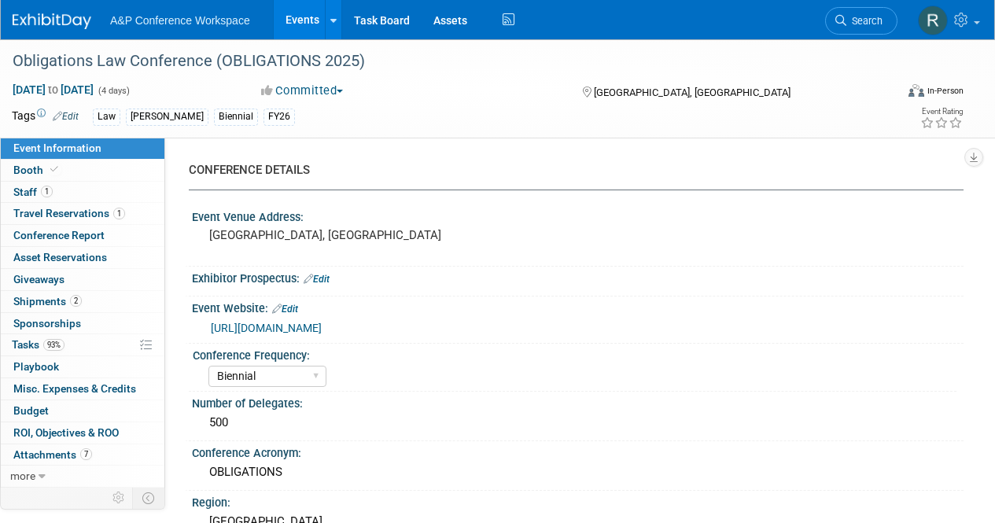 This screenshot has height=523, width=995. I want to click on span: 93%, so click(54, 345).